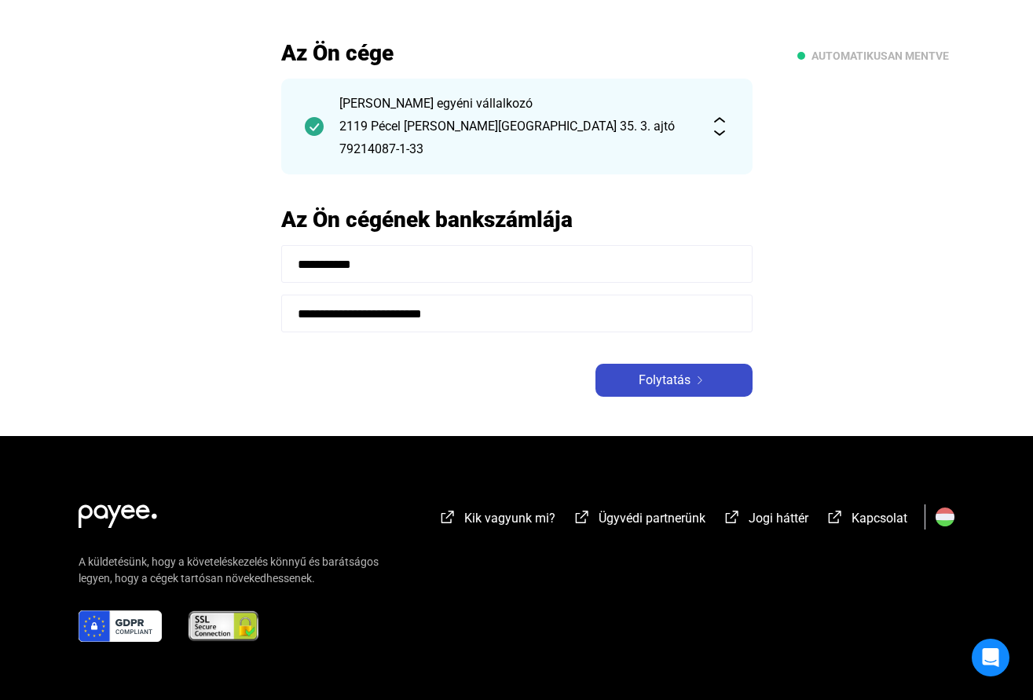  What do you see at coordinates (120, 626) in the screenshot?
I see `img: gdpr` at bounding box center [120, 626].